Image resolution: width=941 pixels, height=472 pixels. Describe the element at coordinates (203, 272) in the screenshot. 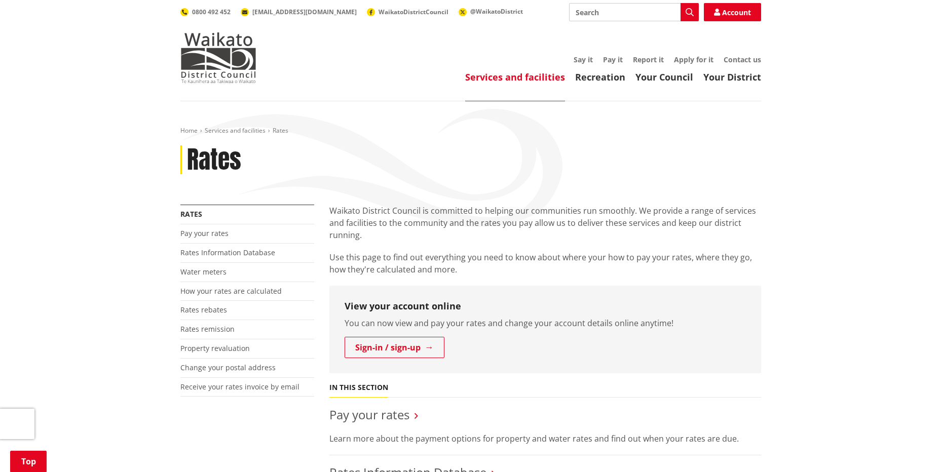

I see `a: Water meters` at that location.